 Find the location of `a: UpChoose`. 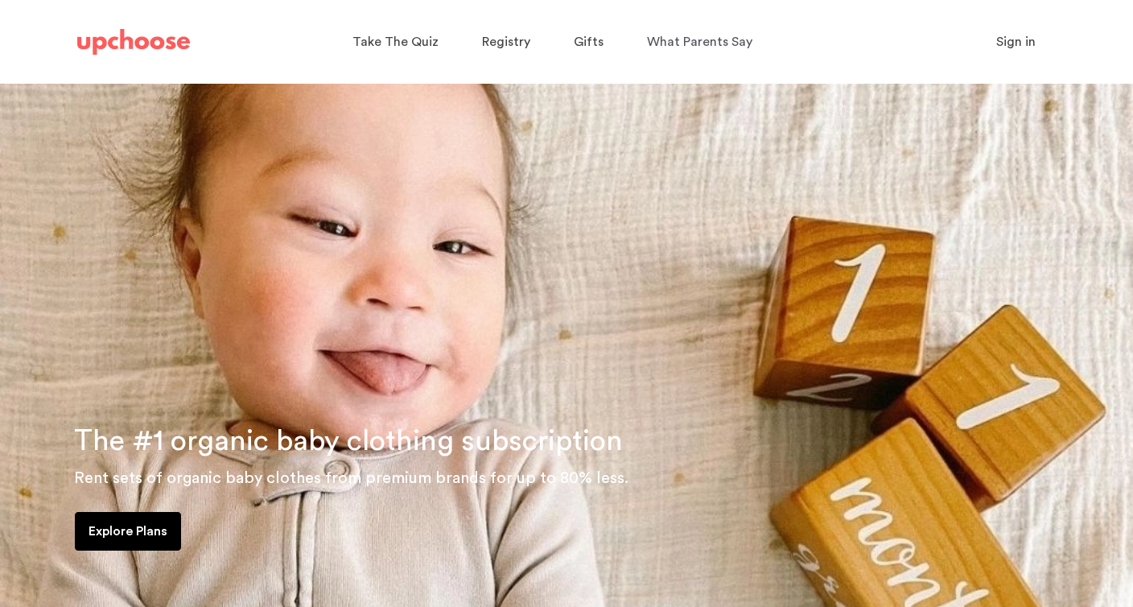

a: UpChoose is located at coordinates (134, 42).